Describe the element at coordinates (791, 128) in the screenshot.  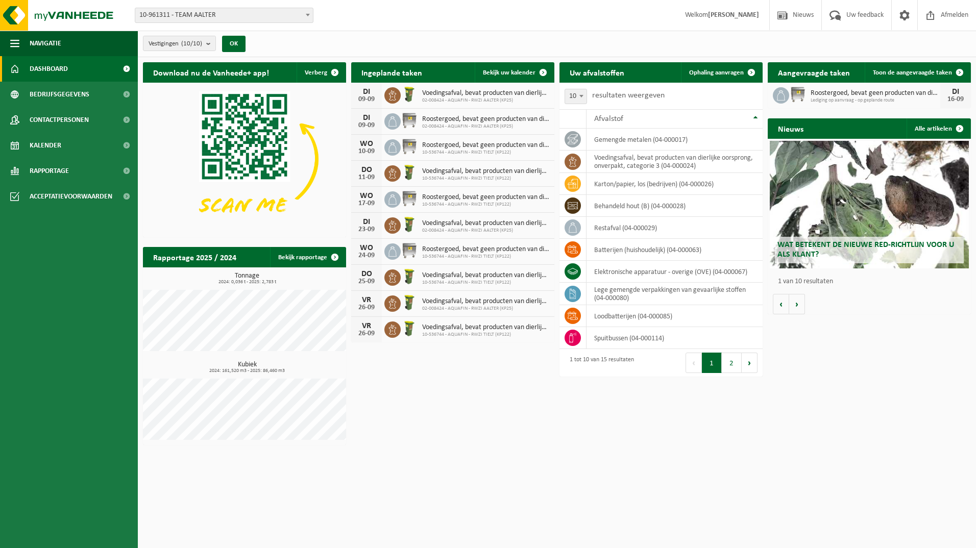
I see `h2: Nieuws` at that location.